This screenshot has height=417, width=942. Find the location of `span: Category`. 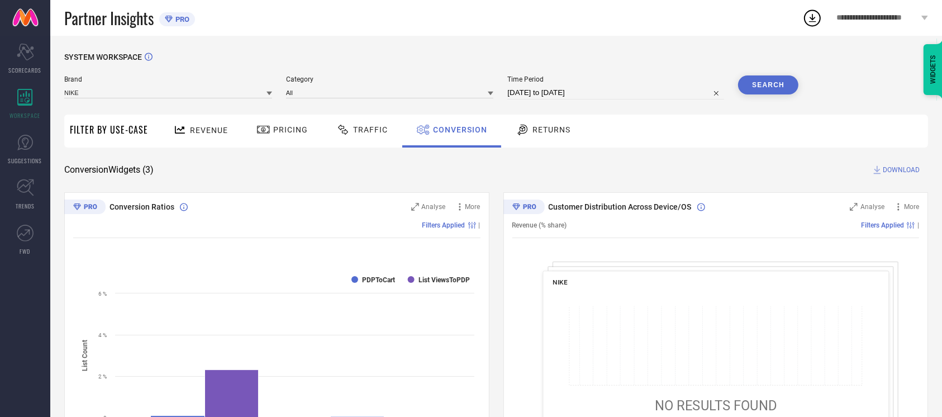

span: Category is located at coordinates (390, 79).